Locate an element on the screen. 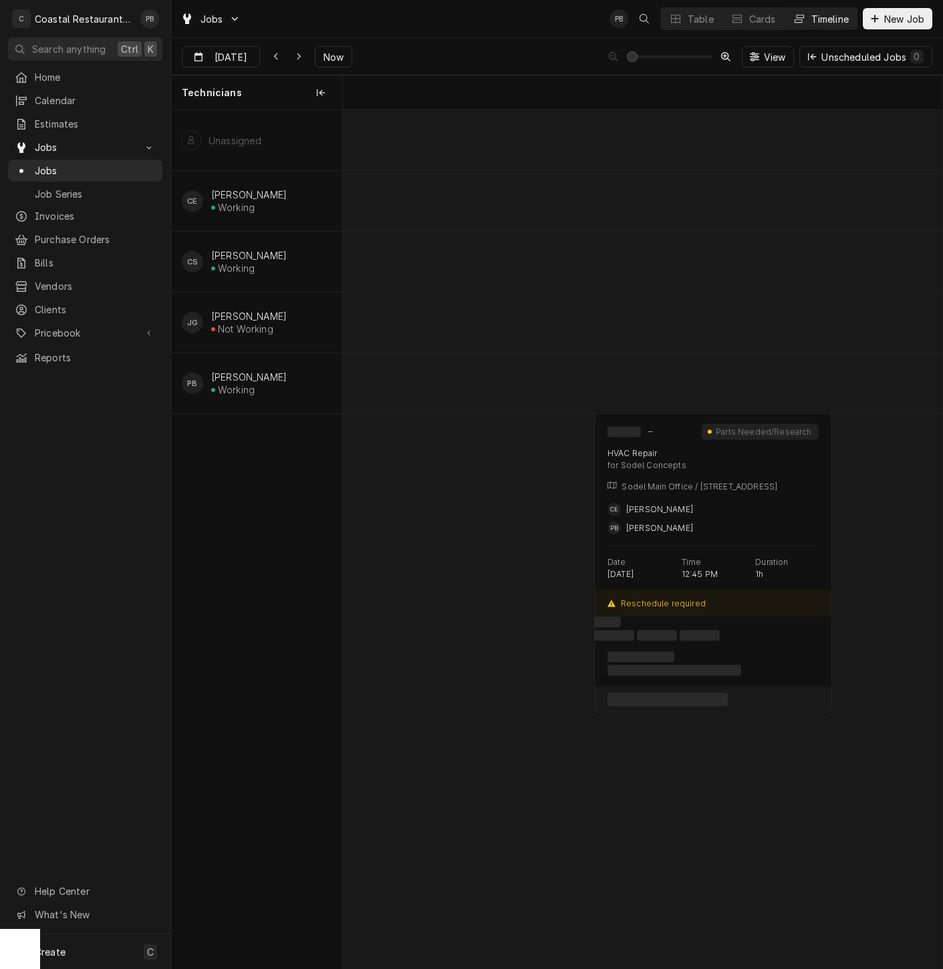 Image resolution: width=943 pixels, height=969 pixels. div: Unassigned is located at coordinates (235, 140).